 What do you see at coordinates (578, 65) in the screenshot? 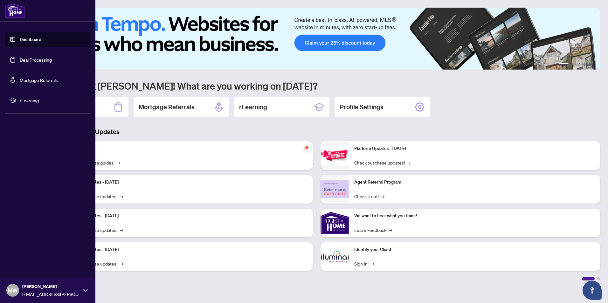
I see `button: 3` at bounding box center [578, 65].